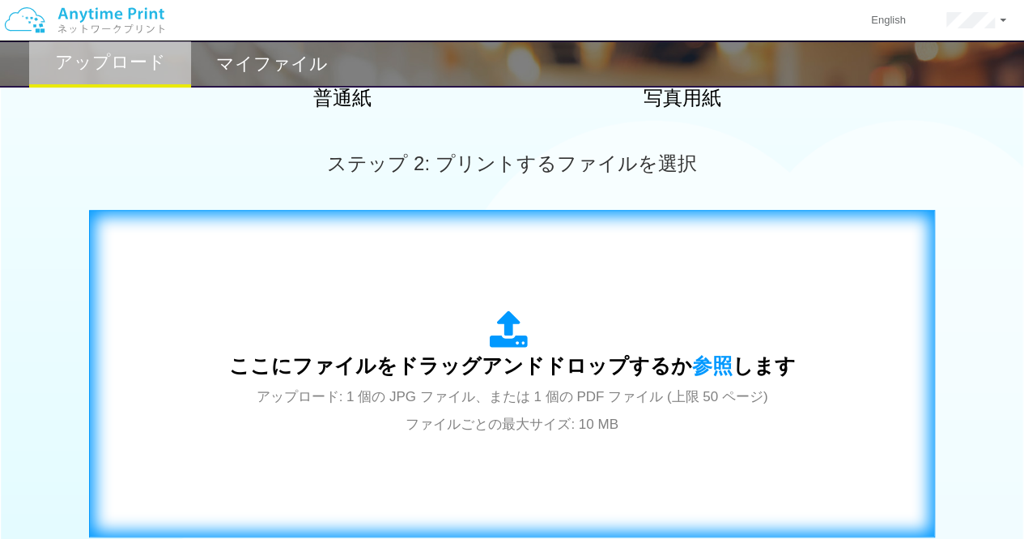  What do you see at coordinates (110, 62) in the screenshot?
I see `h2: アップロード` at bounding box center [110, 62].